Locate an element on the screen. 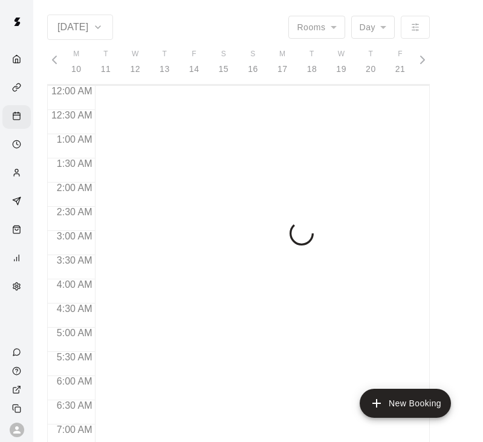  span: 5:00 AM is located at coordinates (74, 332).